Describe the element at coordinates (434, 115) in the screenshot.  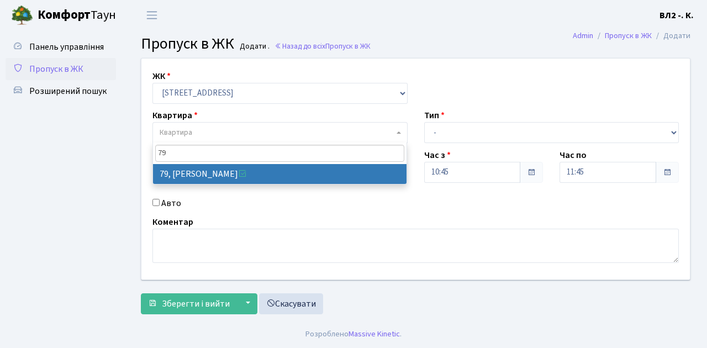
I see `label: Тип` at that location.